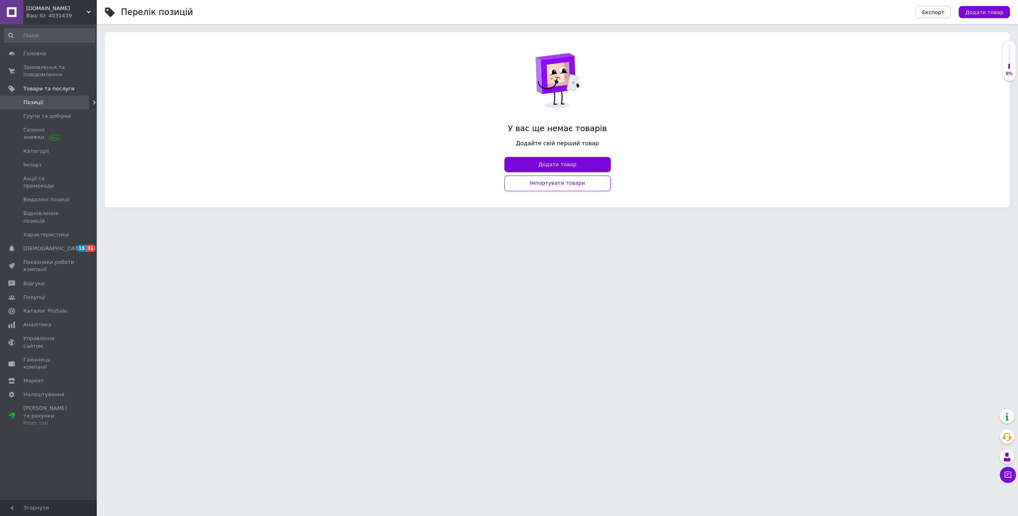 Image resolution: width=1018 pixels, height=516 pixels. Describe the element at coordinates (50, 35) in the screenshot. I see `input: Пошук` at that location.